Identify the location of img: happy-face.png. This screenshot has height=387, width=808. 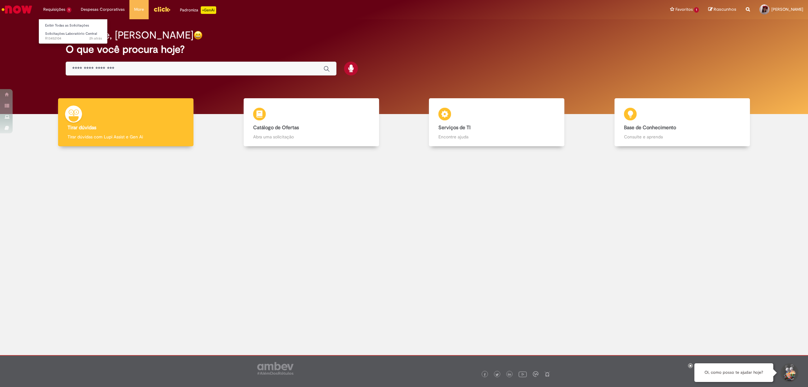
(198, 35).